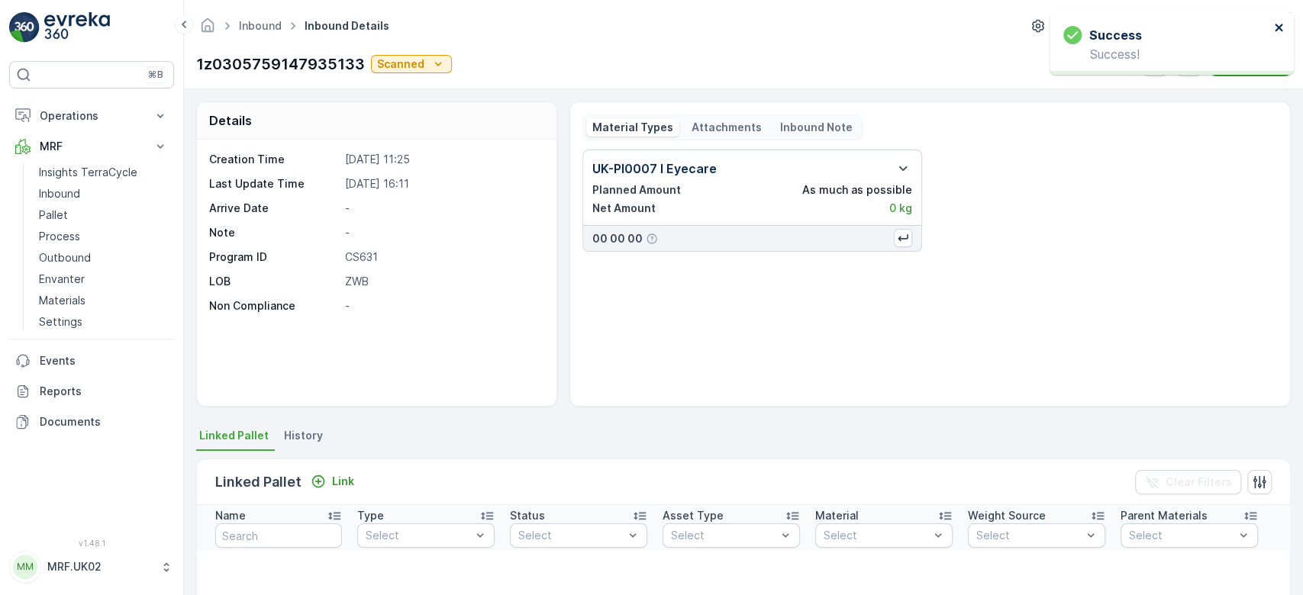 The image size is (1303, 595). Describe the element at coordinates (527, 516) in the screenshot. I see `p: Status` at that location.